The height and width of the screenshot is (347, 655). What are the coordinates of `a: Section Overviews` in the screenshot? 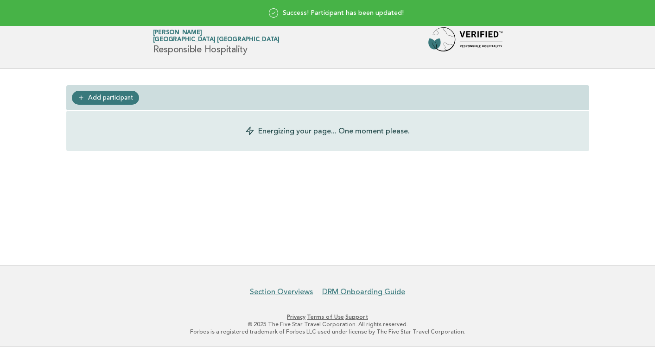 It's located at (281, 292).